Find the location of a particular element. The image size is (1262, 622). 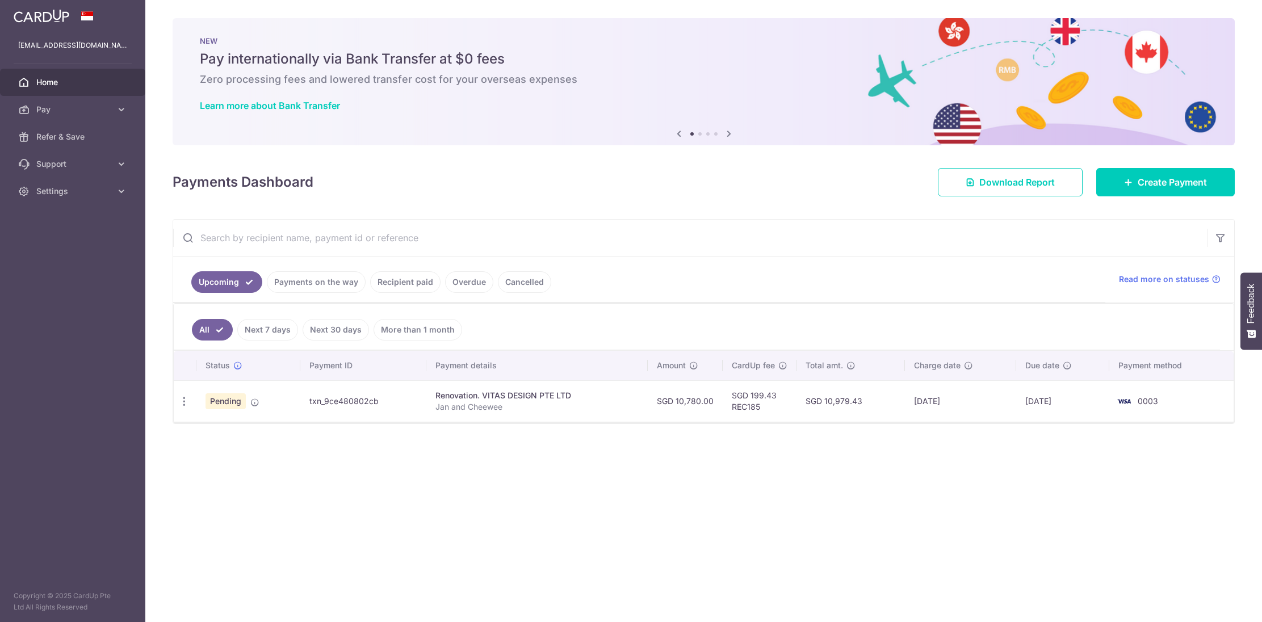

td: SGD 199.43 REC185 is located at coordinates (759, 401).